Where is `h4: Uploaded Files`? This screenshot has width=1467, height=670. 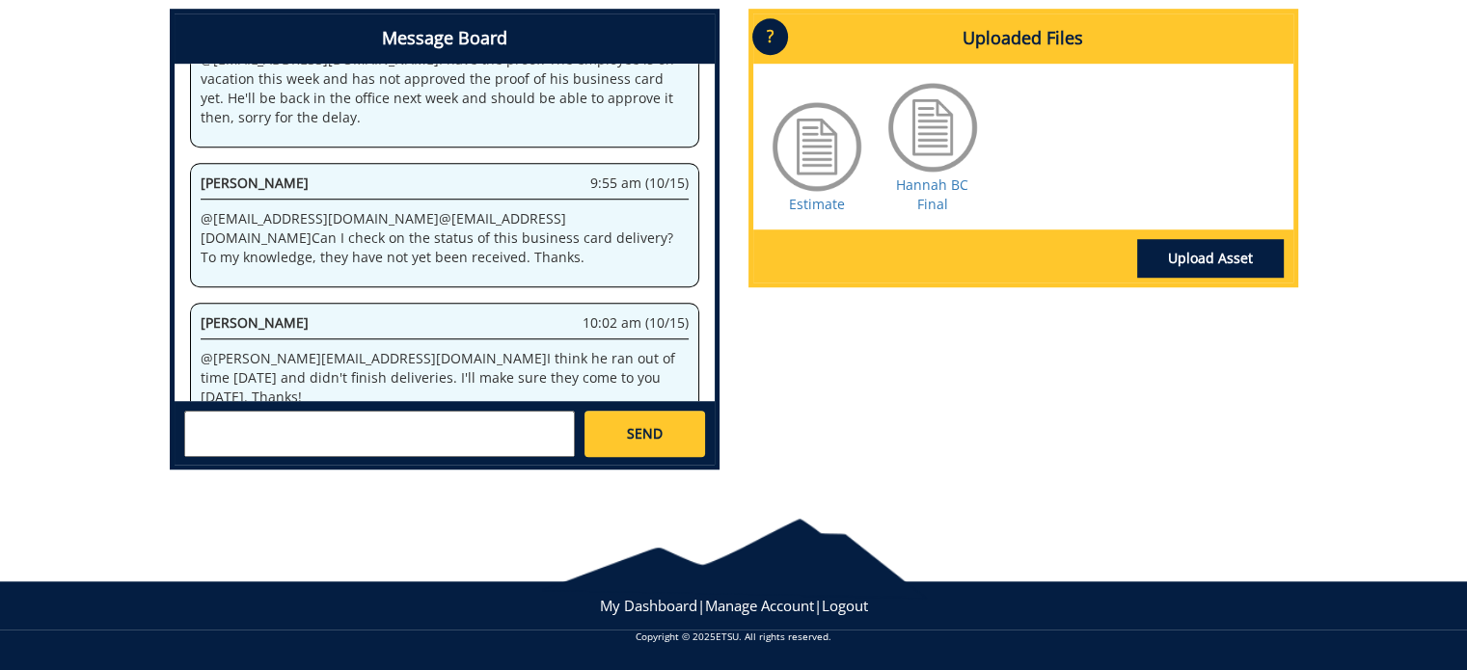 h4: Uploaded Files is located at coordinates (1023, 39).